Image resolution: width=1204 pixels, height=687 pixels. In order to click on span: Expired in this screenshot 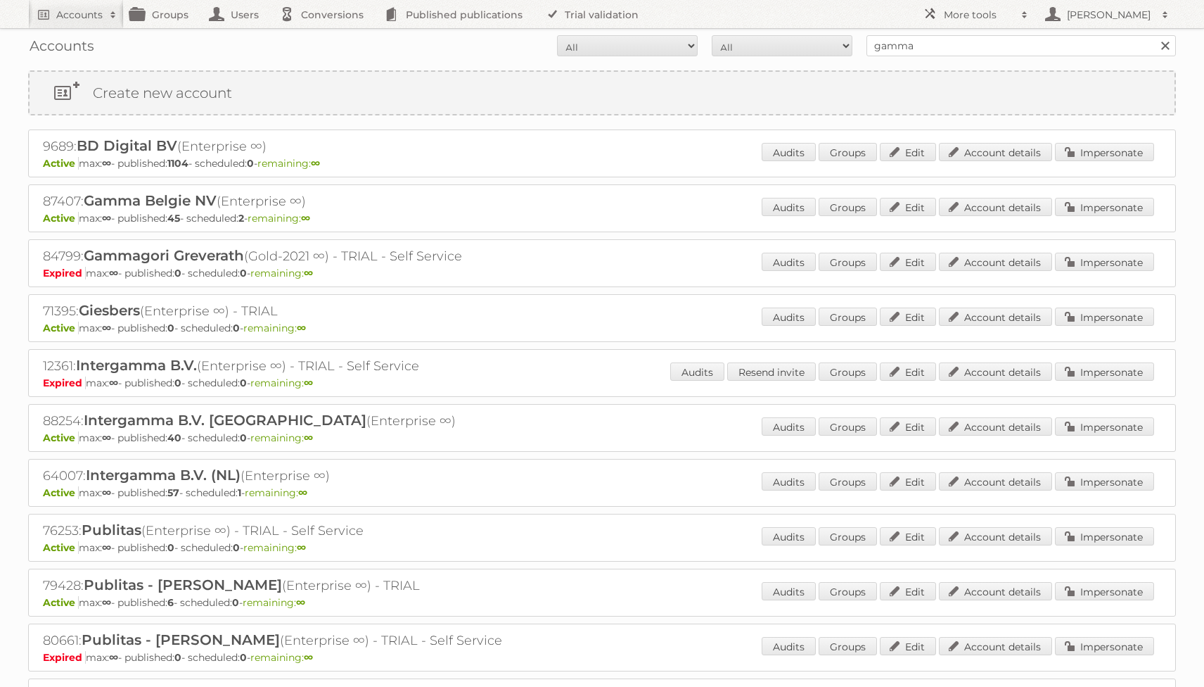, I will do `click(64, 273)`.